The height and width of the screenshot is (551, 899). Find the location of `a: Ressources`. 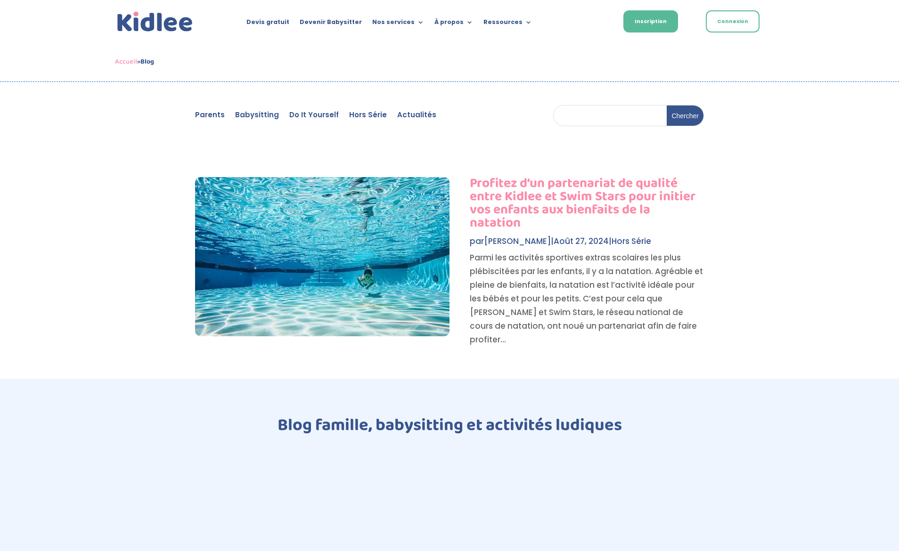

a: Ressources is located at coordinates (507, 24).